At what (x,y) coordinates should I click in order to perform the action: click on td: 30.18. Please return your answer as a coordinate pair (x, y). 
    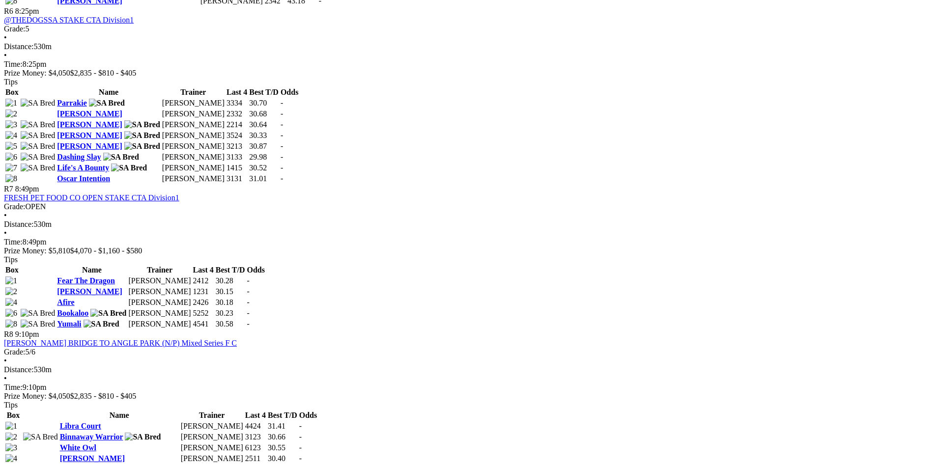
    Looking at the image, I should click on (230, 303).